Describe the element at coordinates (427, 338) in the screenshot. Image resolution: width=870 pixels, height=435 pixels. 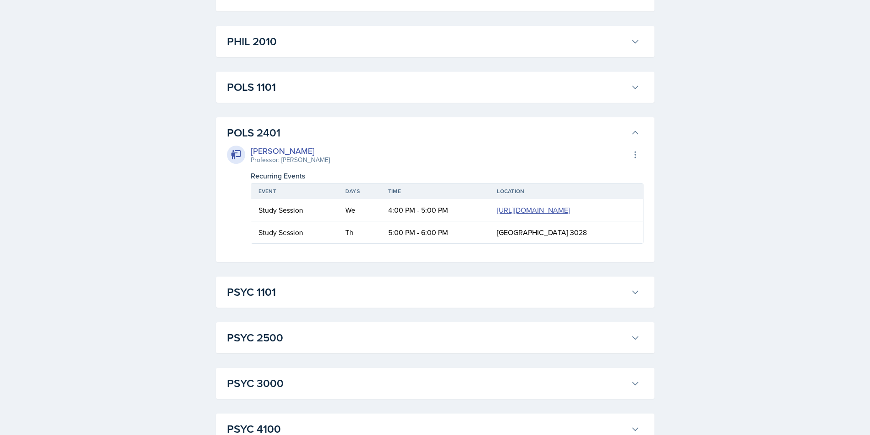
I see `h3: PSYC 2500` at that location.